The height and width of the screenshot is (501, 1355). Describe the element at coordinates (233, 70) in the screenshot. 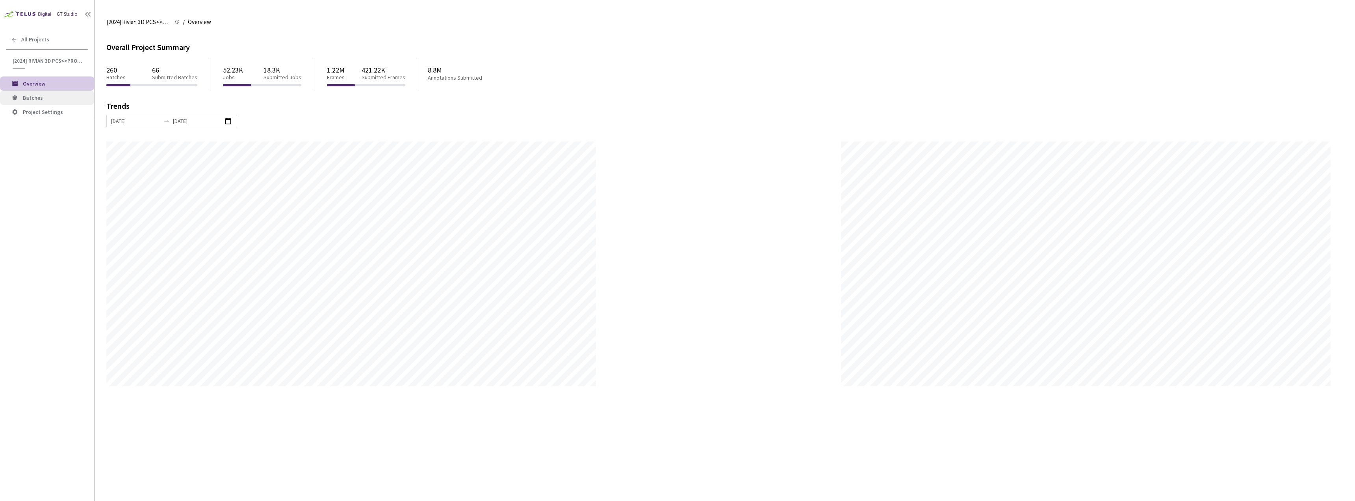

I see `p: 52.23K` at that location.